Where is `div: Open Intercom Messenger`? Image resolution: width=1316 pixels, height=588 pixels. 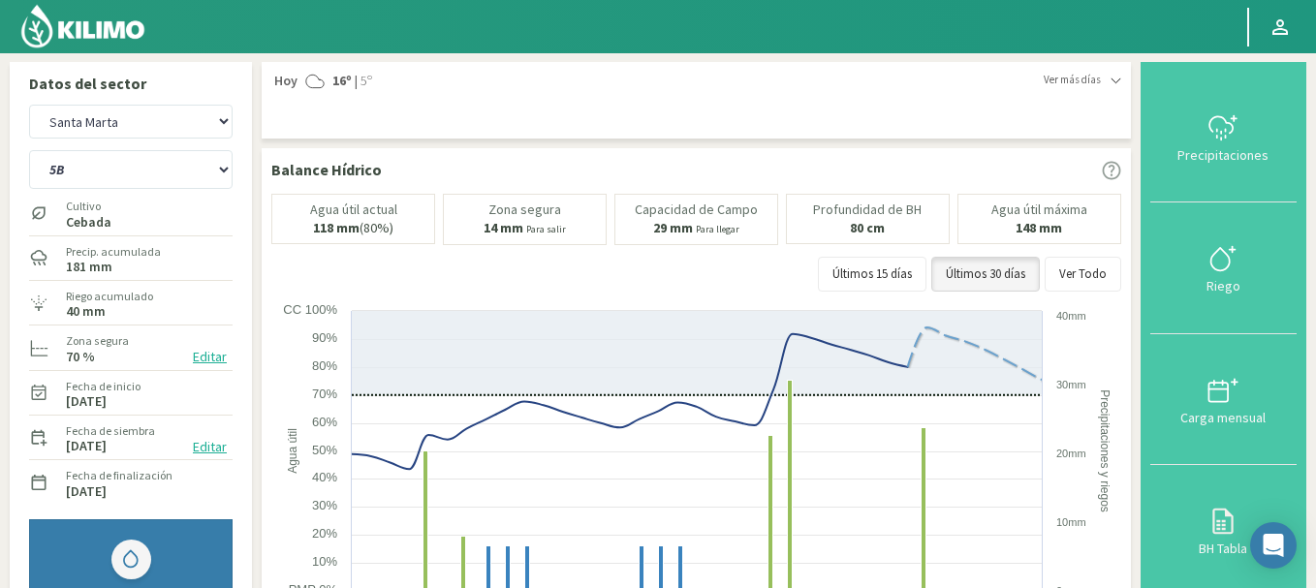
div: Open Intercom Messenger is located at coordinates (1273, 545).